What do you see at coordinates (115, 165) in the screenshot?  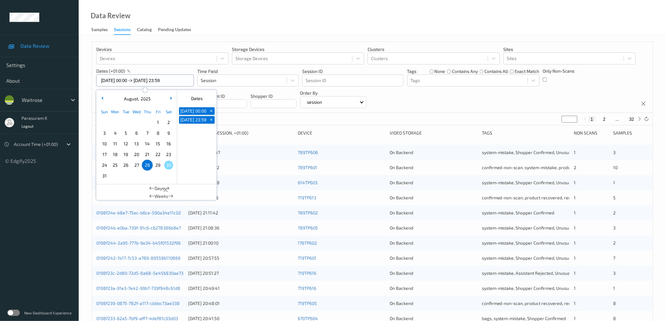 I see `div: Choose Monday August 25 of 2025` at bounding box center [115, 165].